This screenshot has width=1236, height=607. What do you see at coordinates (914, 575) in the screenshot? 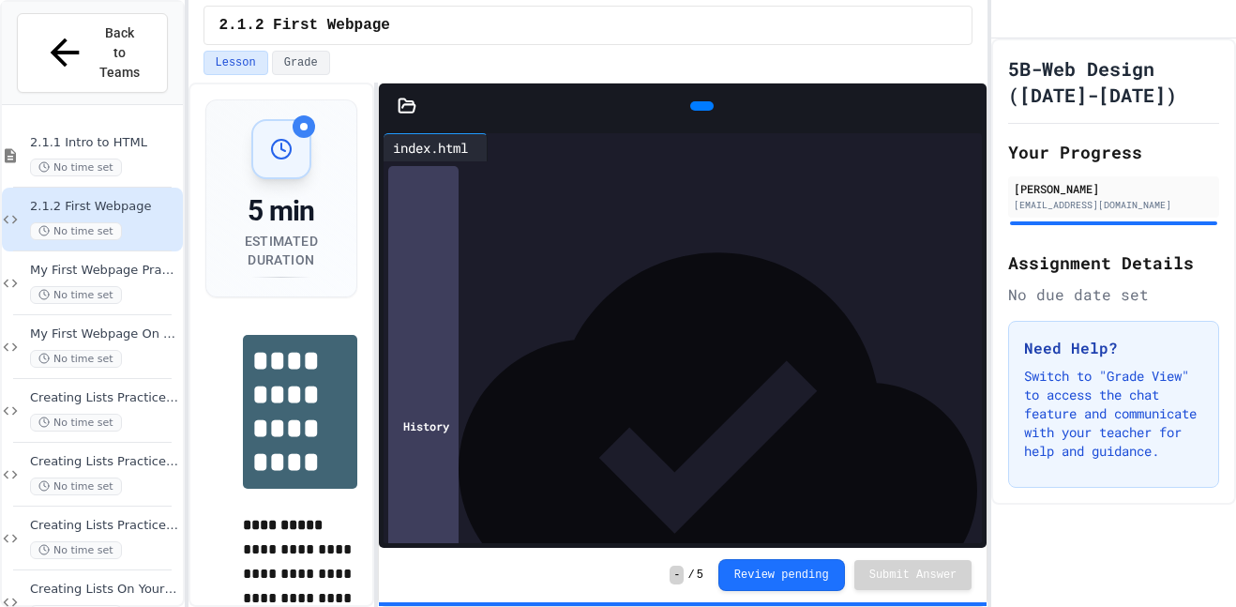
I see `span: Submit Answer` at bounding box center [914, 575].